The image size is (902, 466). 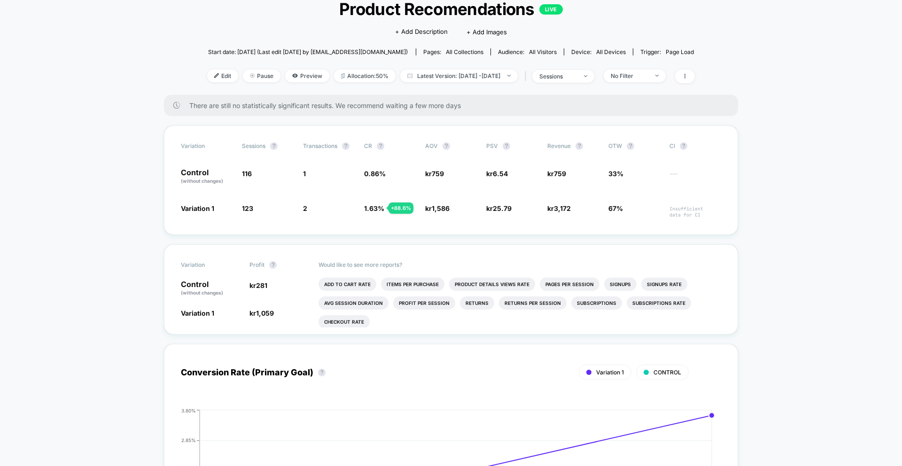 What do you see at coordinates (502, 208) in the screenshot?
I see `span: 25.79` at bounding box center [502, 208].